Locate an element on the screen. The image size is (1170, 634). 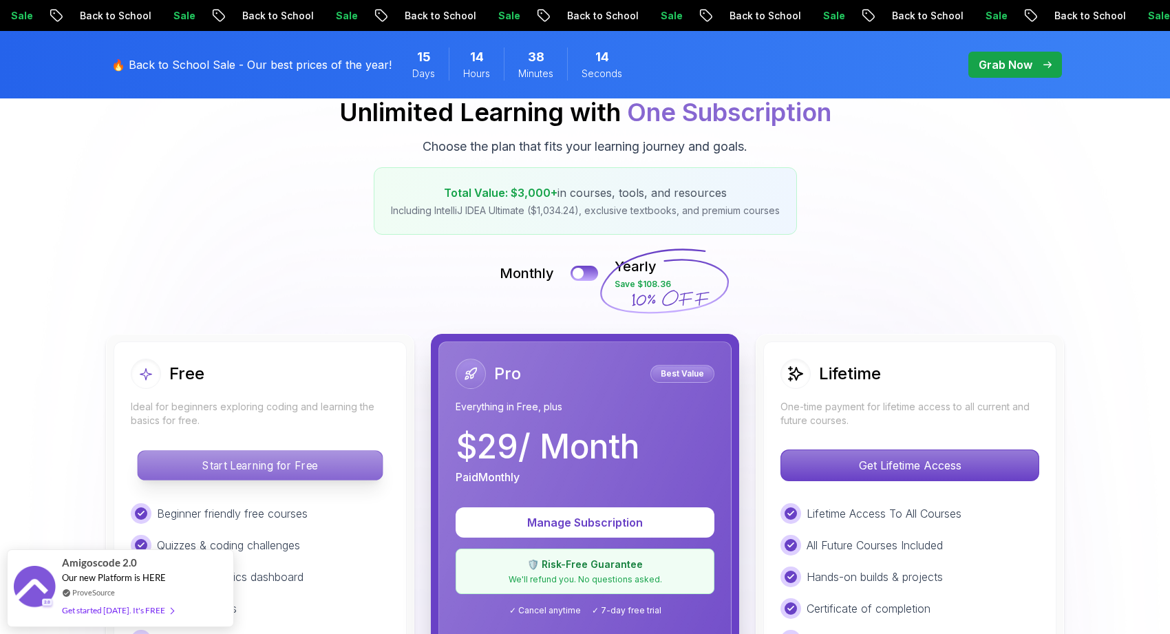
img: tab_domain_overview_orange.svg is located at coordinates (45, 85).